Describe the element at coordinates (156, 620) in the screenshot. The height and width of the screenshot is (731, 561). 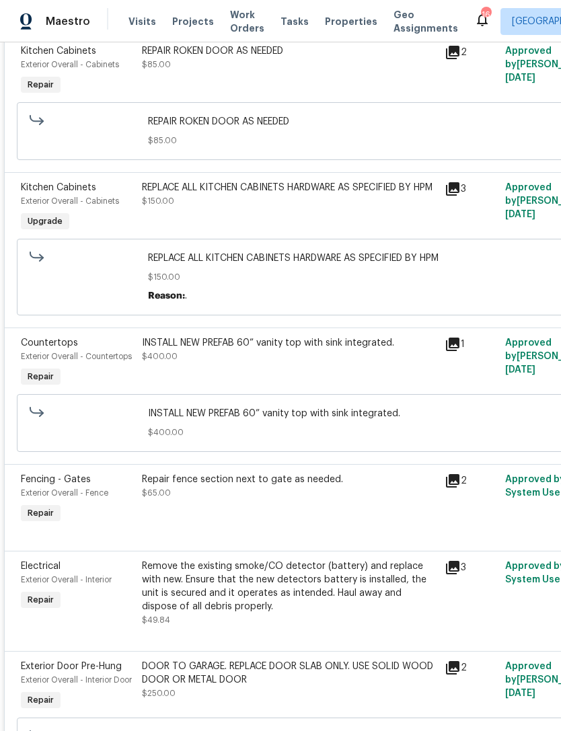
I see `span: $49.84` at that location.